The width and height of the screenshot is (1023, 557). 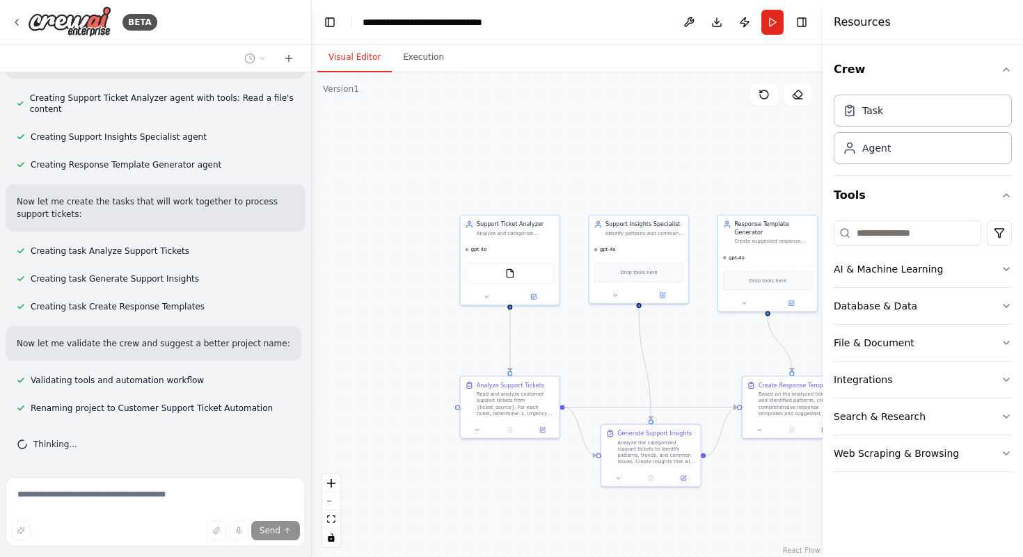 What do you see at coordinates (331, 484) in the screenshot?
I see `button: zoom in` at bounding box center [331, 484].